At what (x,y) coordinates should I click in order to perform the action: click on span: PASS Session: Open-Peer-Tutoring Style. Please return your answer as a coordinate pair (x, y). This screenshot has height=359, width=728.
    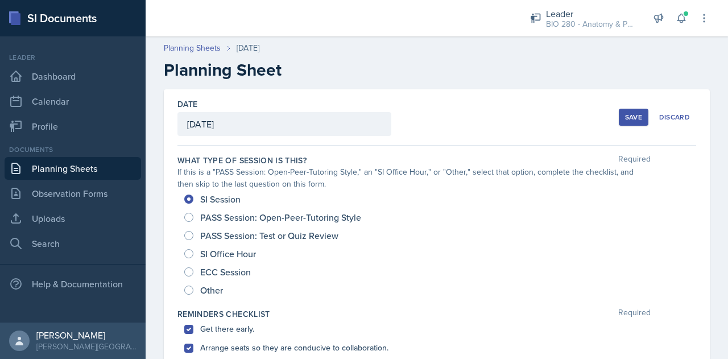
    Looking at the image, I should click on (280, 217).